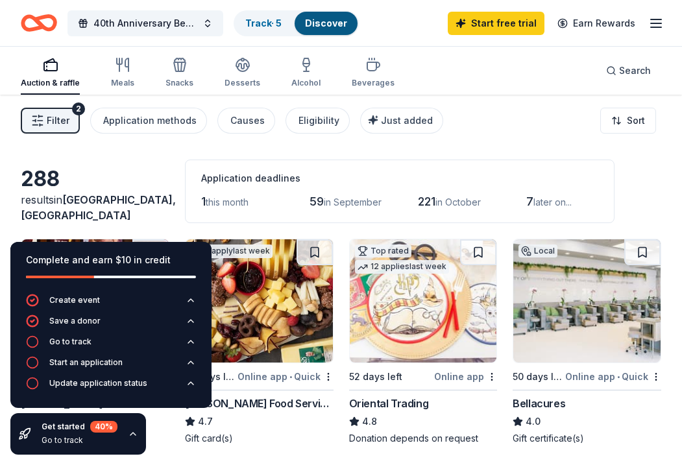 This screenshot has height=465, width=682. What do you see at coordinates (39, 23) in the screenshot?
I see `a: Home` at bounding box center [39, 23].